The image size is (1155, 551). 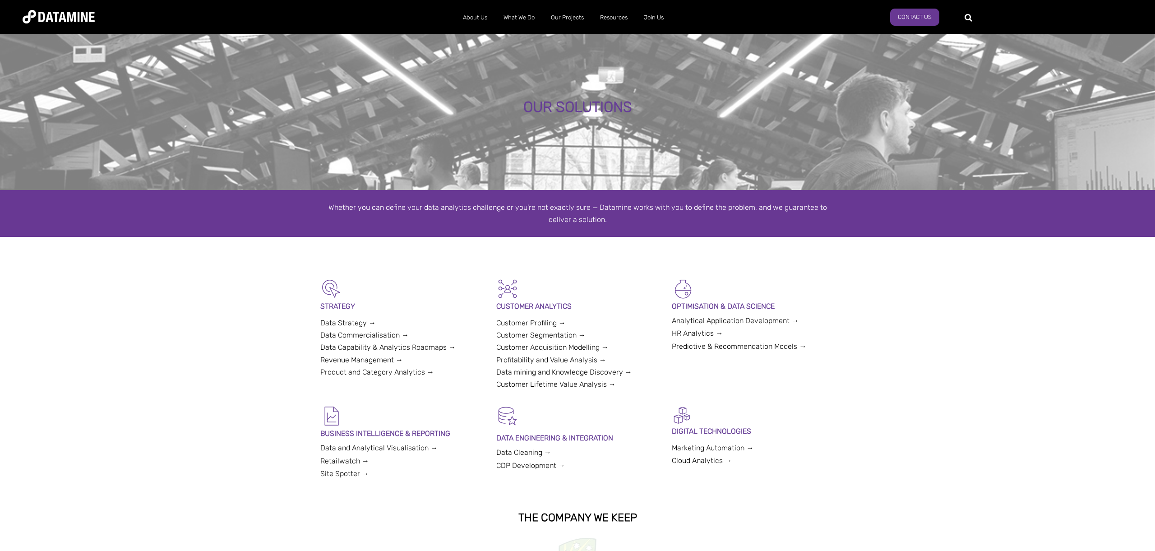 I want to click on a: Contact Us, so click(x=914, y=17).